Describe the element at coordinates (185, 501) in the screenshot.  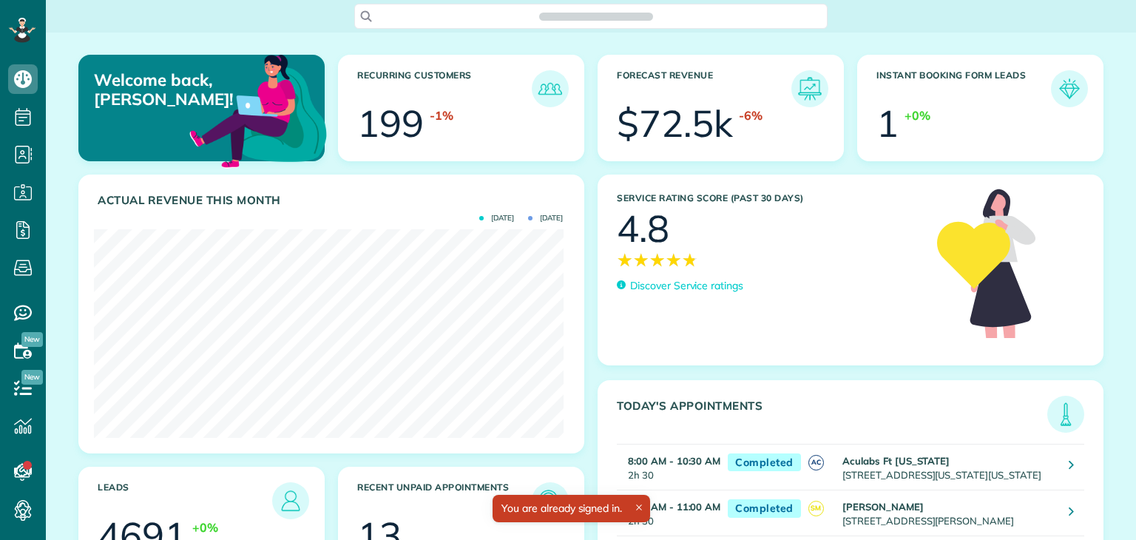
I see `h3: Leads` at that location.